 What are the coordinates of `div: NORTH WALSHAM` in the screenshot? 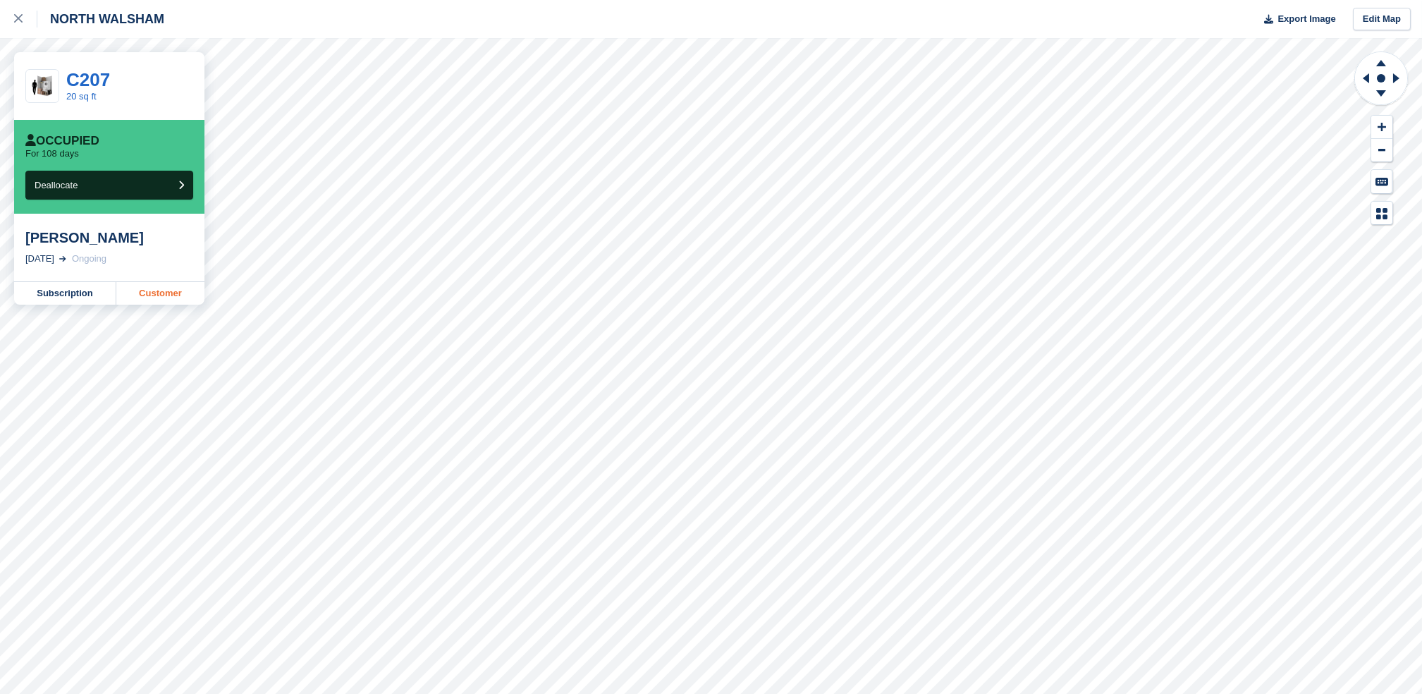 It's located at (101, 19).